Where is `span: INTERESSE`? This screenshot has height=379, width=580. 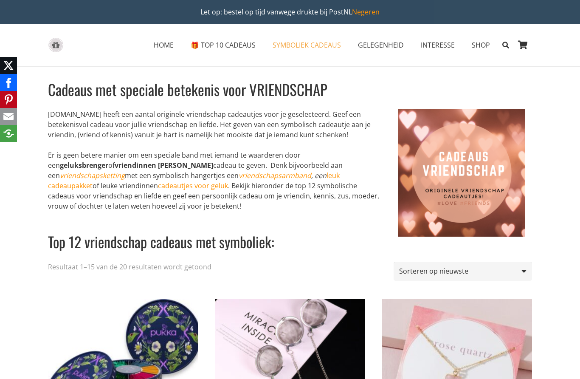
span: INTERESSE is located at coordinates (438, 45).